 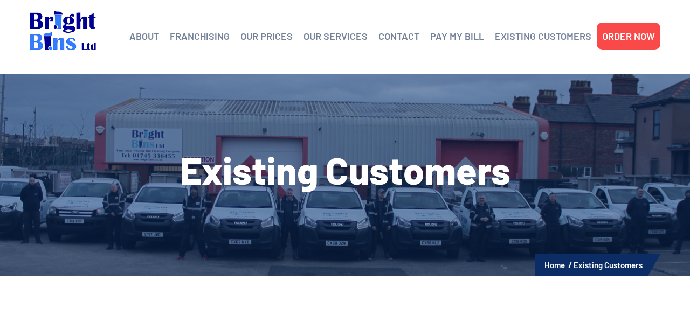 What do you see at coordinates (266, 36) in the screenshot?
I see `a: OUR PRICES` at bounding box center [266, 36].